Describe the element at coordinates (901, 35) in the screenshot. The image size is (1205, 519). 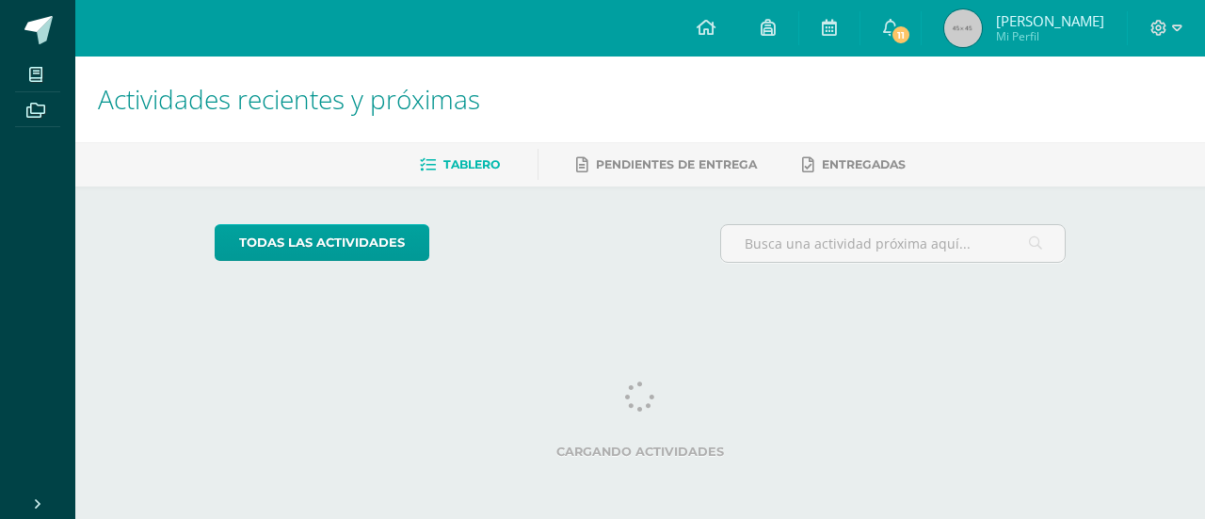
I see `span: 11` at that location.